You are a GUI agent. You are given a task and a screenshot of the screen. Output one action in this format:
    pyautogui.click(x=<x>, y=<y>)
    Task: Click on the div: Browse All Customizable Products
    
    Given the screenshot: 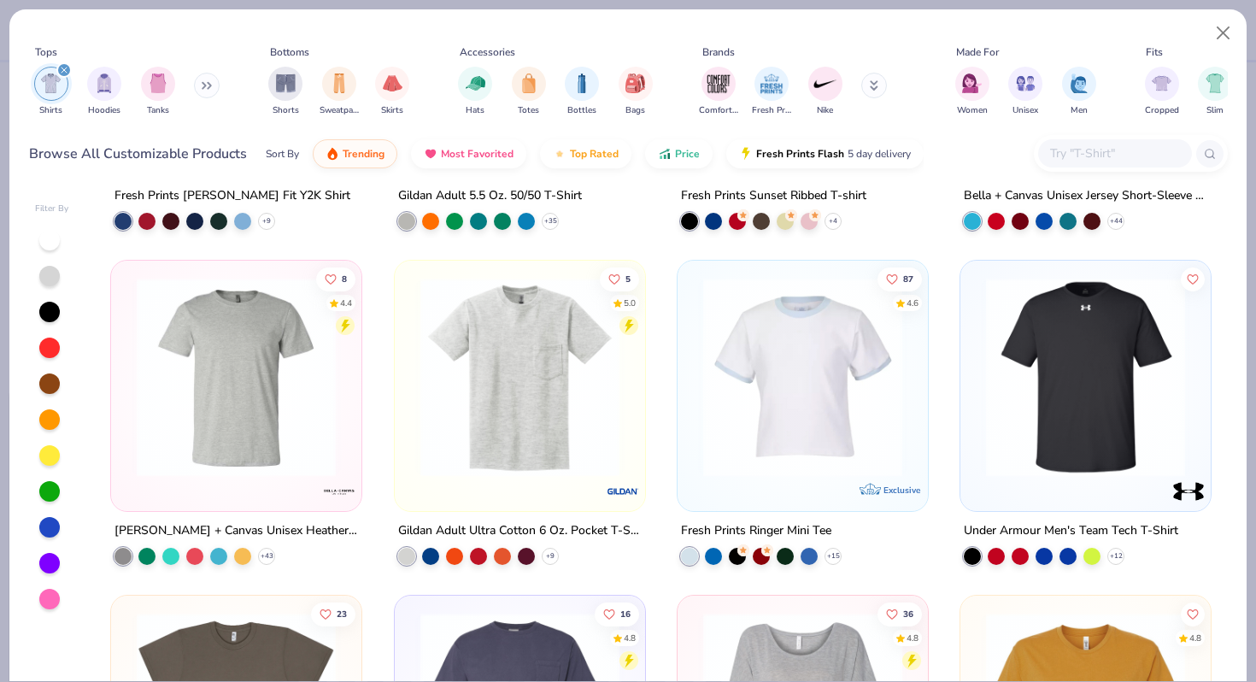 What is the action you would take?
    pyautogui.click(x=138, y=154)
    